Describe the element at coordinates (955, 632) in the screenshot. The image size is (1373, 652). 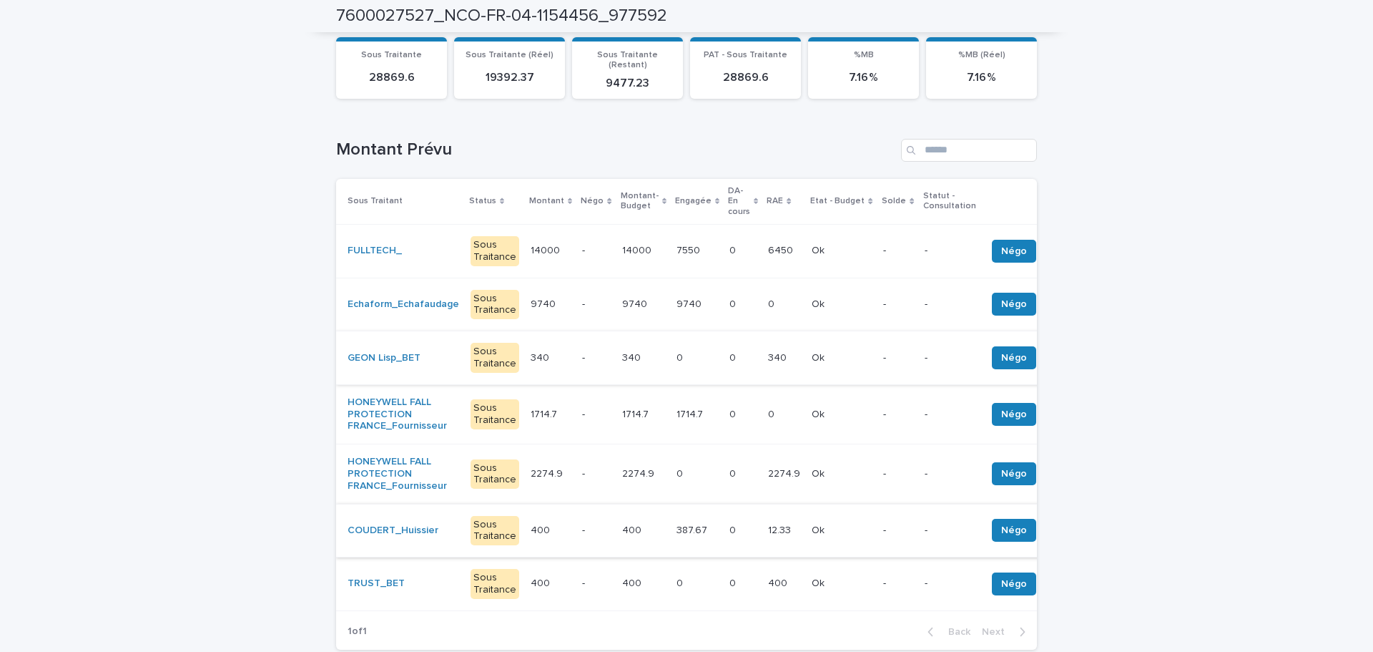
I see `span: Back` at that location.